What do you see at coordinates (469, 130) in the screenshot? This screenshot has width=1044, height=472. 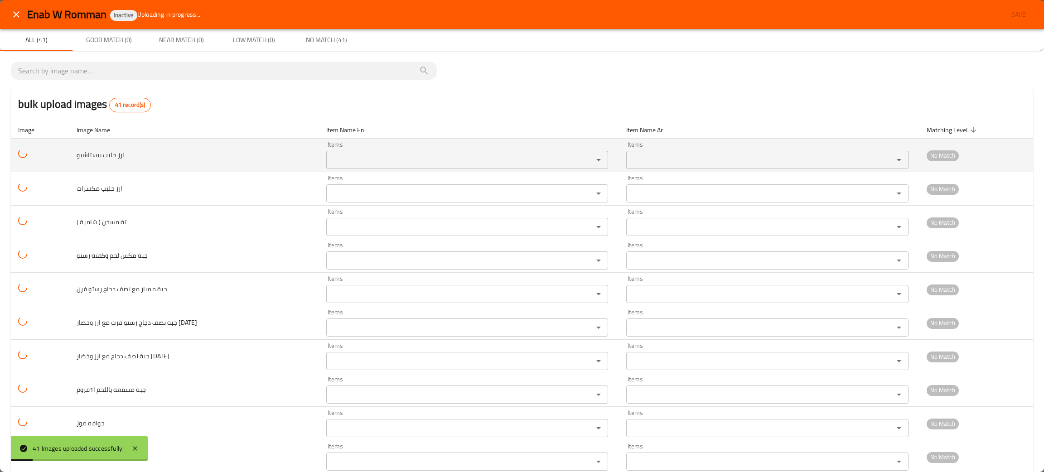 I see `th: Item Name En` at bounding box center [469, 130].